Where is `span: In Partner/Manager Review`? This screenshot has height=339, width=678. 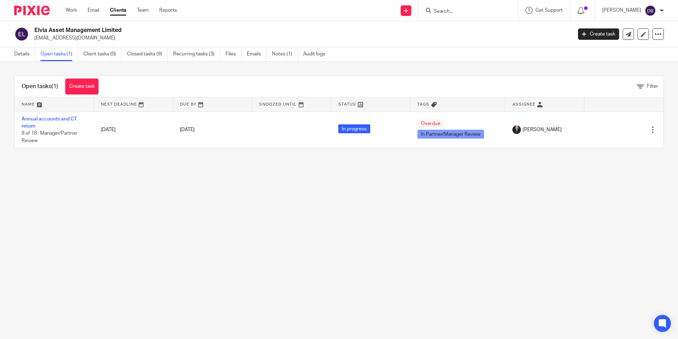
span: In Partner/Manager Review is located at coordinates (451, 134).